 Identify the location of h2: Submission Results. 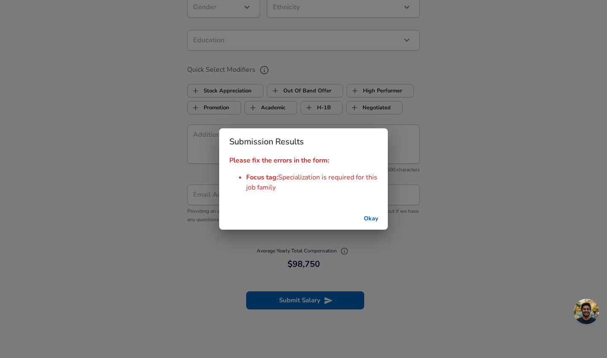
(304, 142).